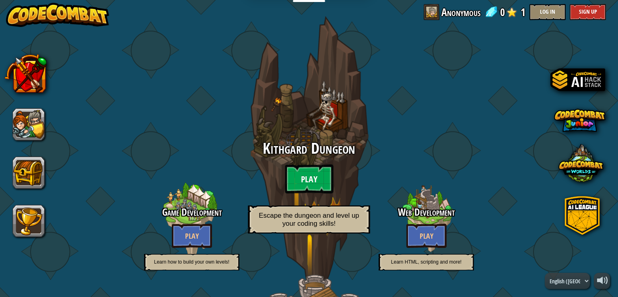  I want to click on span: Learn how to build your own levels!, so click(192, 262).